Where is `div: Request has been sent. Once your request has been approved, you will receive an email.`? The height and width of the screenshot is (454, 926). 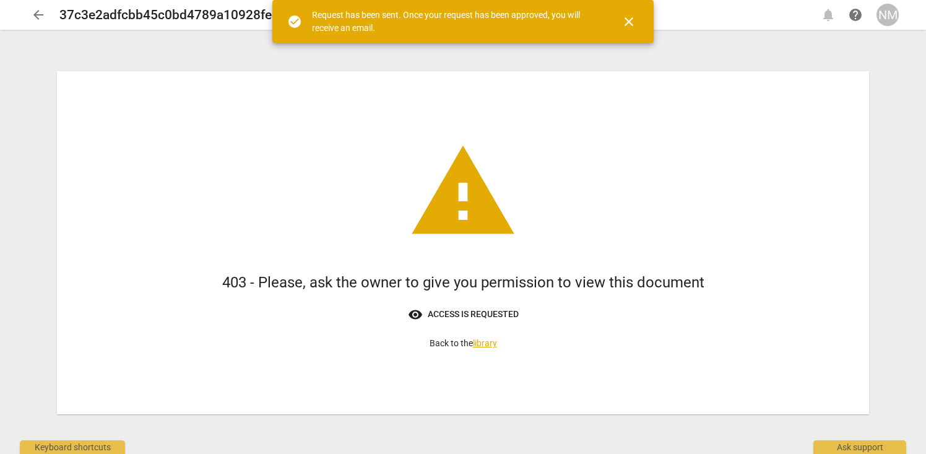 div: Request has been sent. Once your request has been approved, you will receive an email. is located at coordinates (456, 21).